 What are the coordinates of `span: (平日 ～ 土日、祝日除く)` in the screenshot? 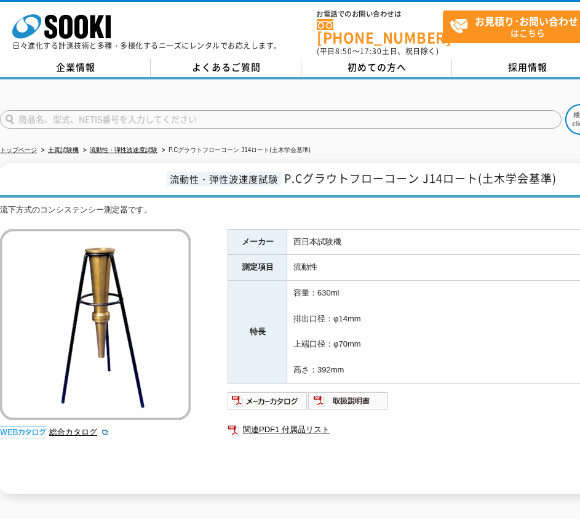 It's located at (378, 51).